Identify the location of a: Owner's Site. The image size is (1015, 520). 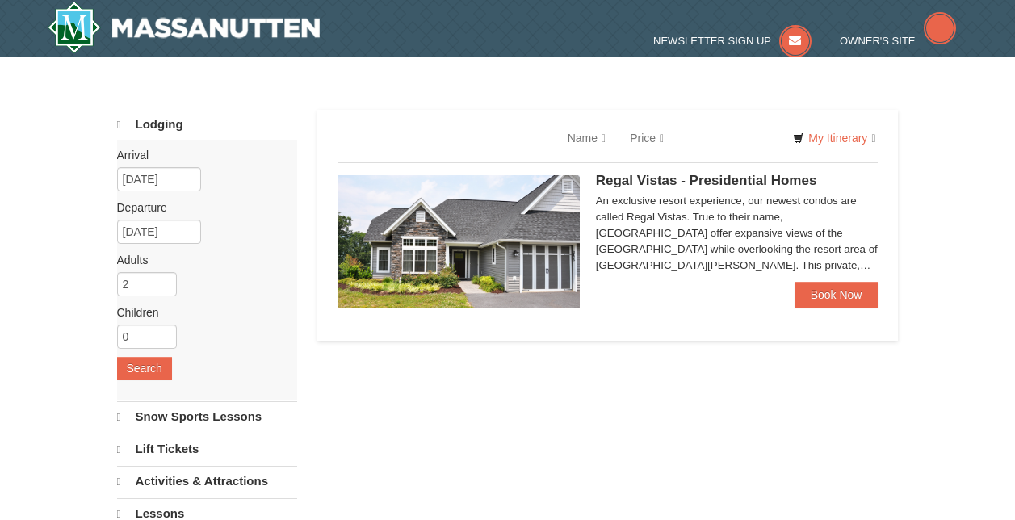
(898, 40).